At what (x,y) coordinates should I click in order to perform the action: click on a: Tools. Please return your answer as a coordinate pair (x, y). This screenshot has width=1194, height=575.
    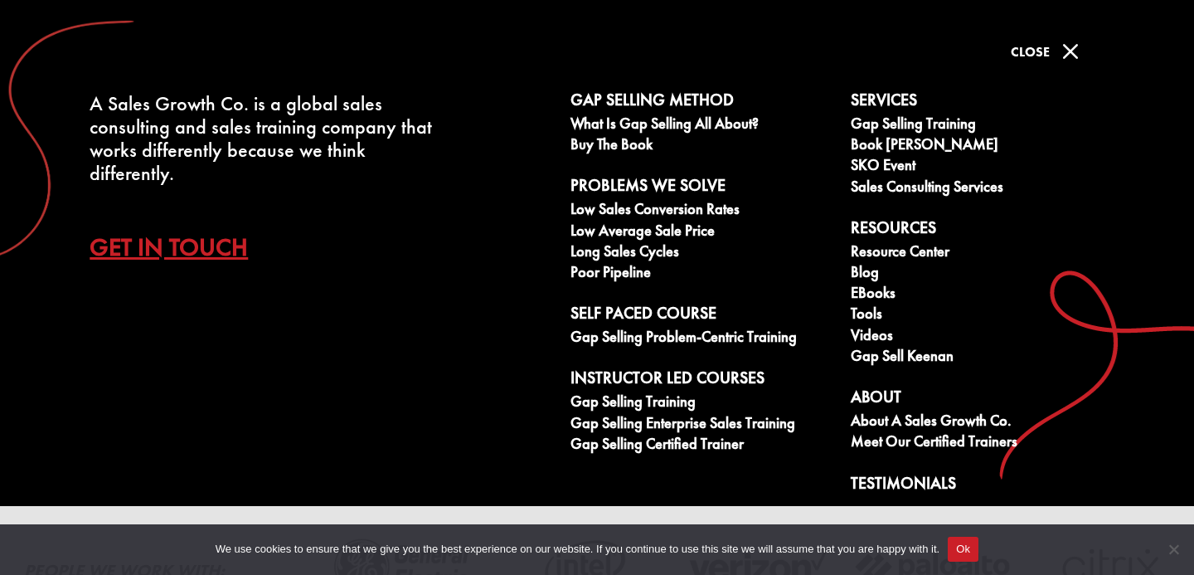
    Looking at the image, I should click on (982, 315).